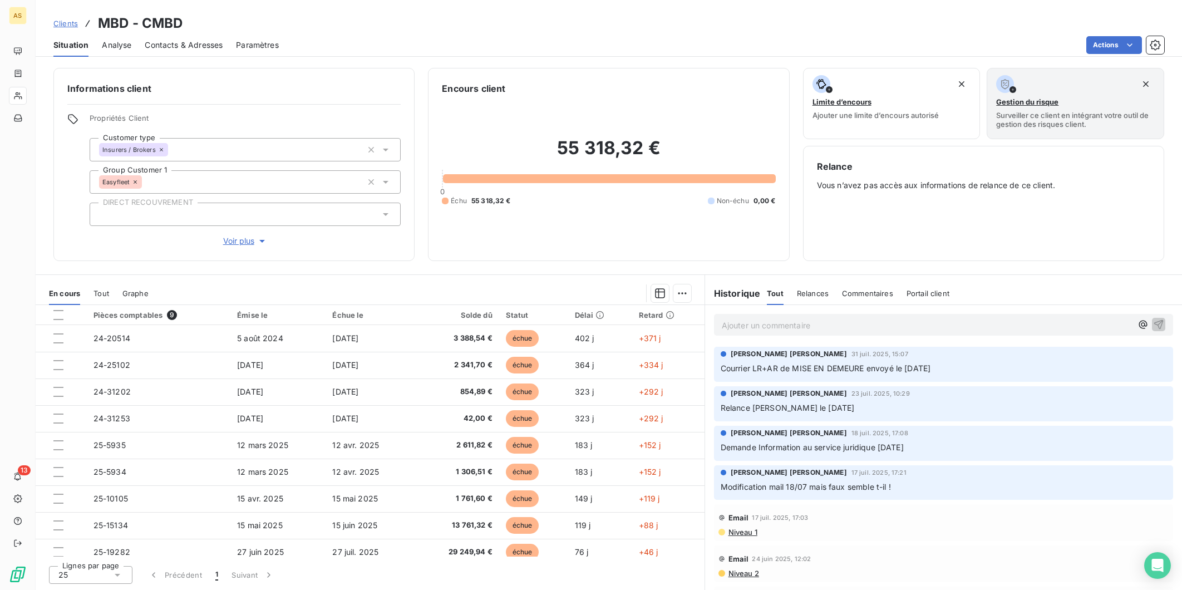 This screenshot has height=590, width=1182. What do you see at coordinates (650, 338) in the screenshot?
I see `span: +371 j` at bounding box center [650, 338].